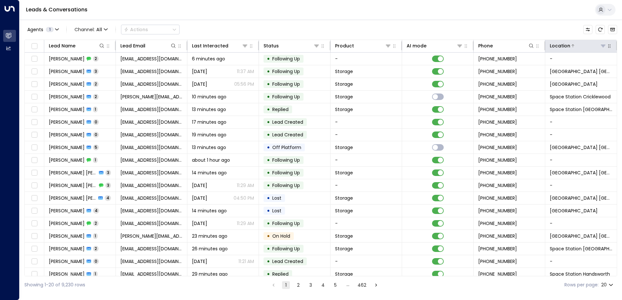  What do you see at coordinates (580, 97) in the screenshot?
I see `span: Space Station Cricklewood` at bounding box center [580, 97].